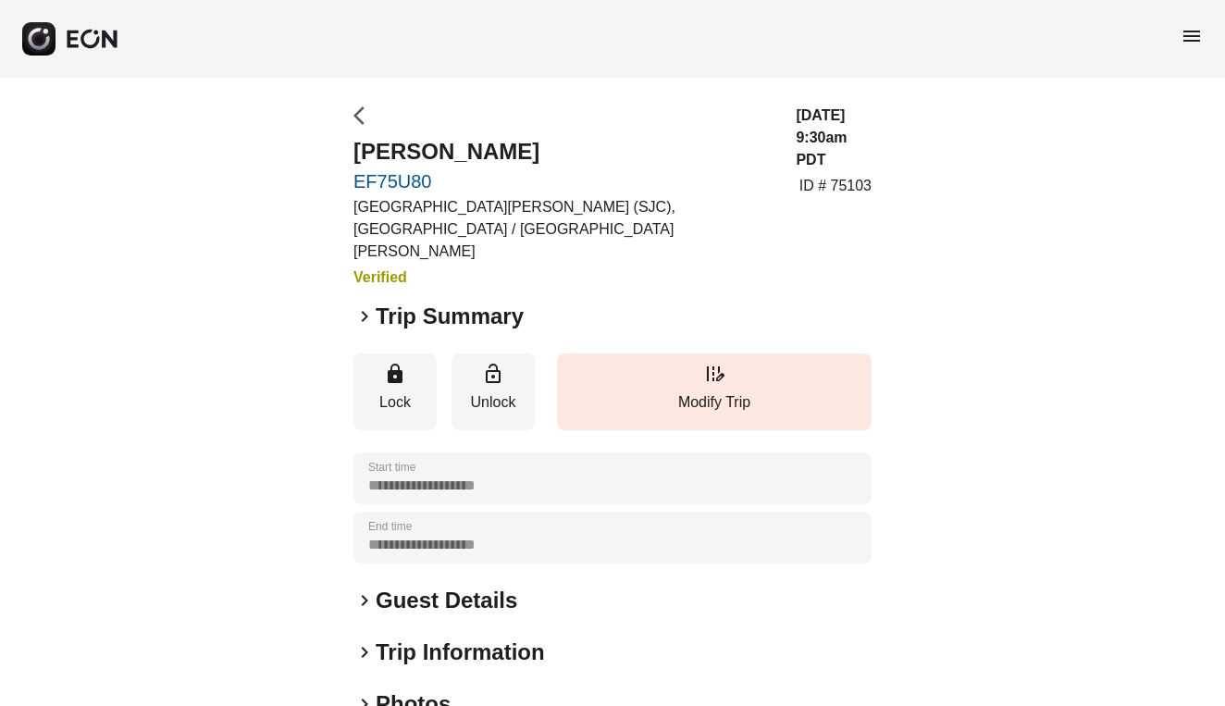 The height and width of the screenshot is (706, 1225). Describe the element at coordinates (714, 403) in the screenshot. I see `p: Modify Trip` at that location.